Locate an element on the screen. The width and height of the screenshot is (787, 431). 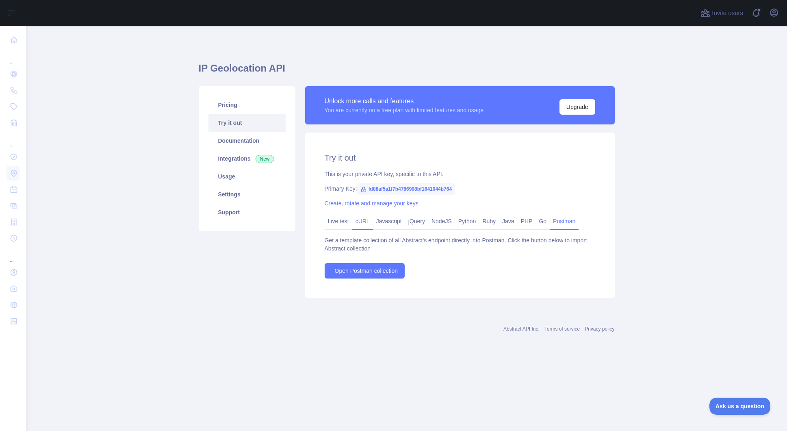
a: Open Postman collection is located at coordinates (365, 271).